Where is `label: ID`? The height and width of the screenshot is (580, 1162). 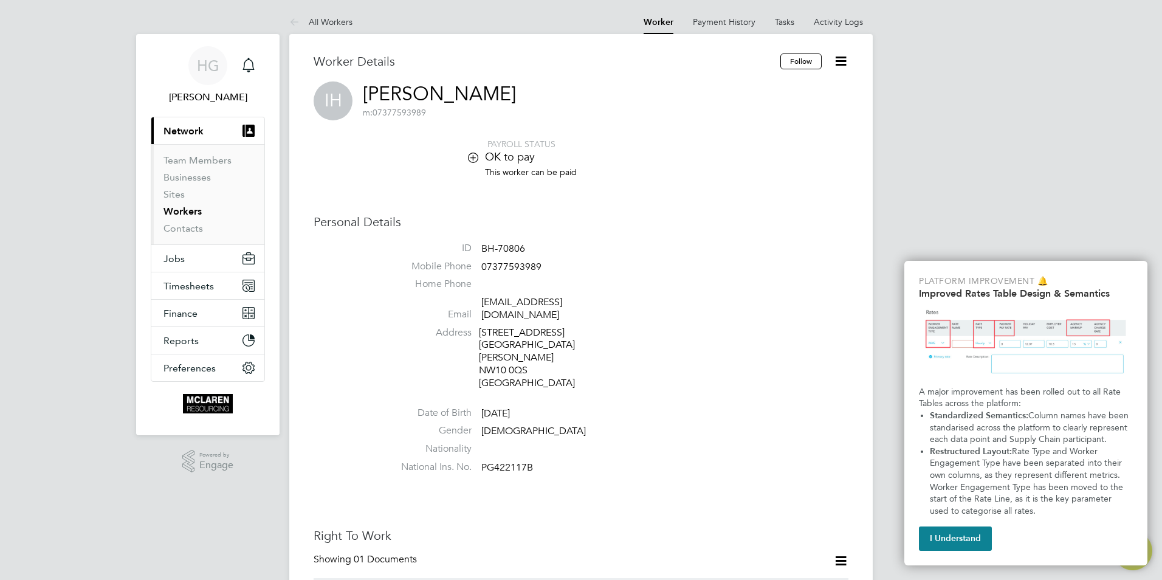 label: ID is located at coordinates (429, 248).